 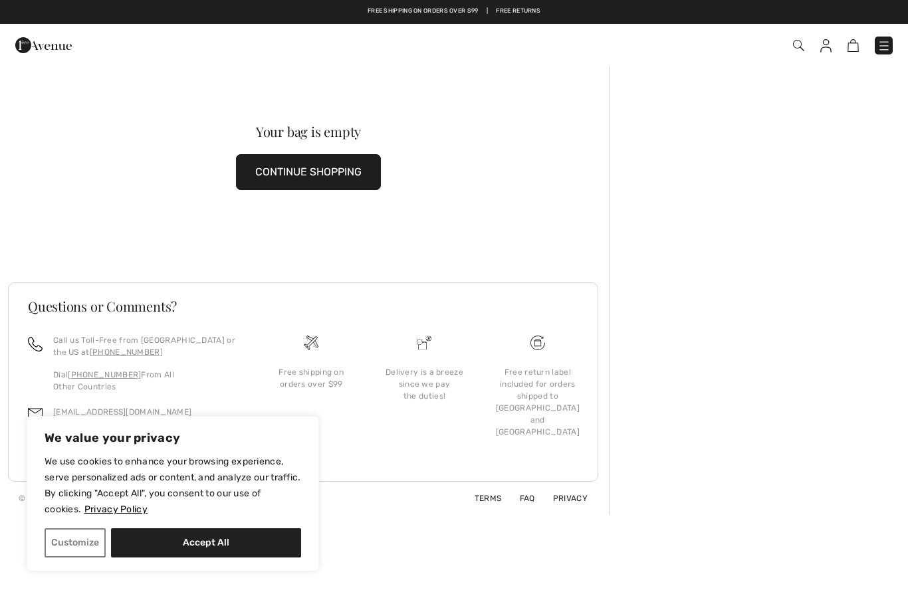 I want to click on div: Your bag is empty, so click(x=308, y=132).